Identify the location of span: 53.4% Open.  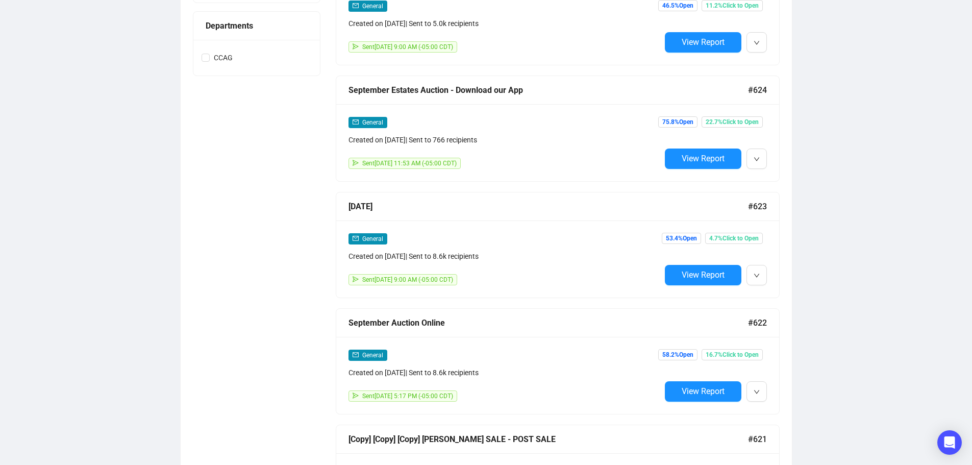
(681, 238).